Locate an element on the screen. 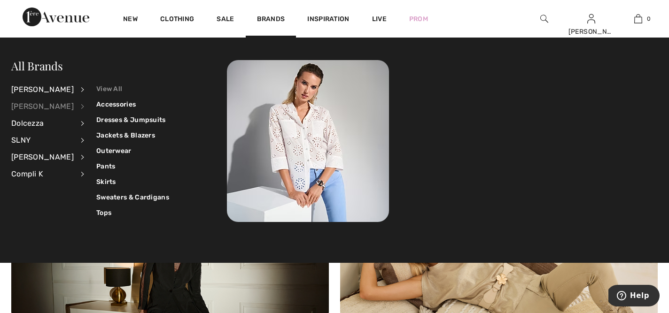 This screenshot has width=669, height=313. a: Dresses & Jumpsuits is located at coordinates (132, 120).